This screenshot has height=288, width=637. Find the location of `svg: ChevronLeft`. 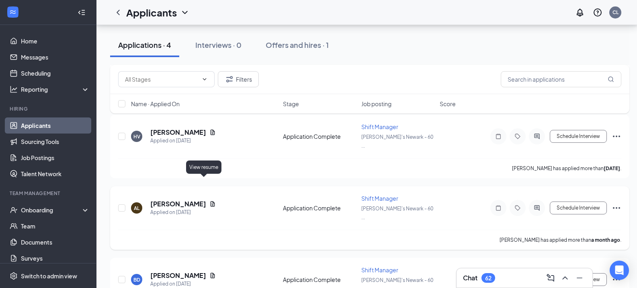

svg: ChevronLeft is located at coordinates (118, 12).